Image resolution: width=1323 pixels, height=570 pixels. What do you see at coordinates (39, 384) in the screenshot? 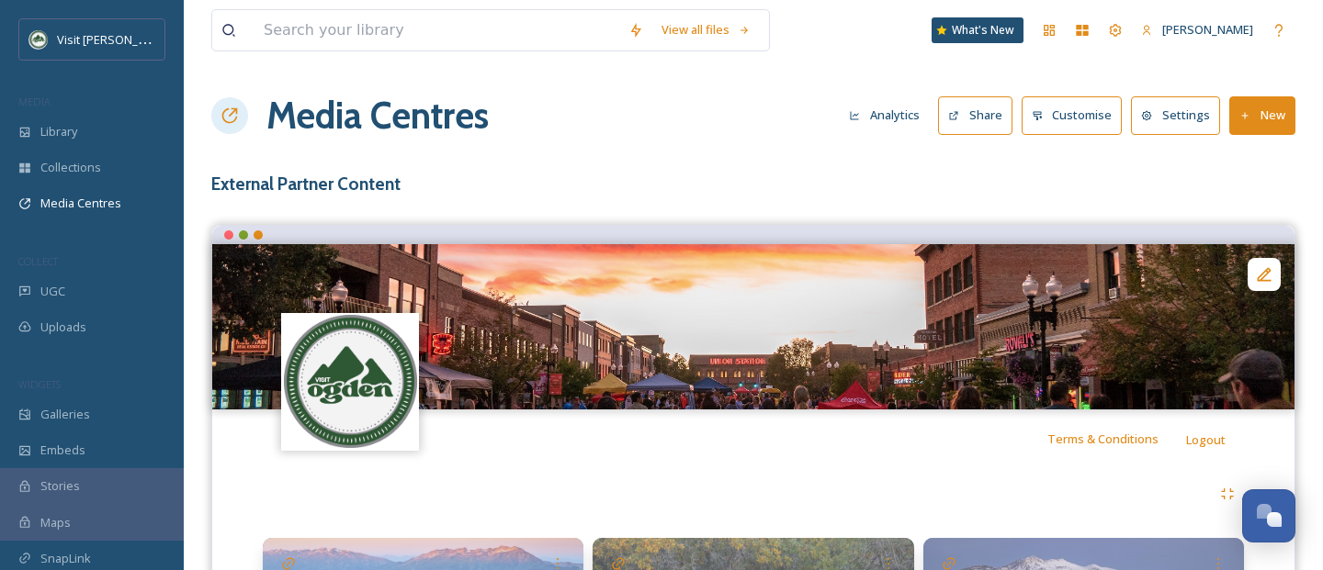
I see `span: WIDGETS` at bounding box center [39, 384].